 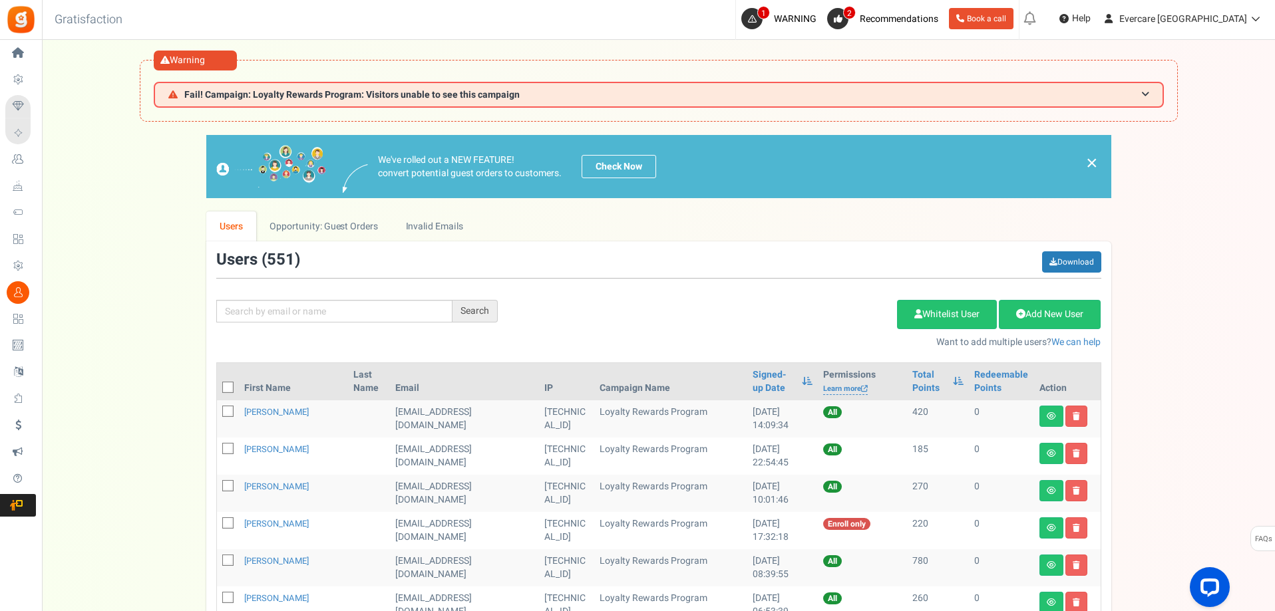 What do you see at coordinates (899, 19) in the screenshot?
I see `span: Recommendations` at bounding box center [899, 19].